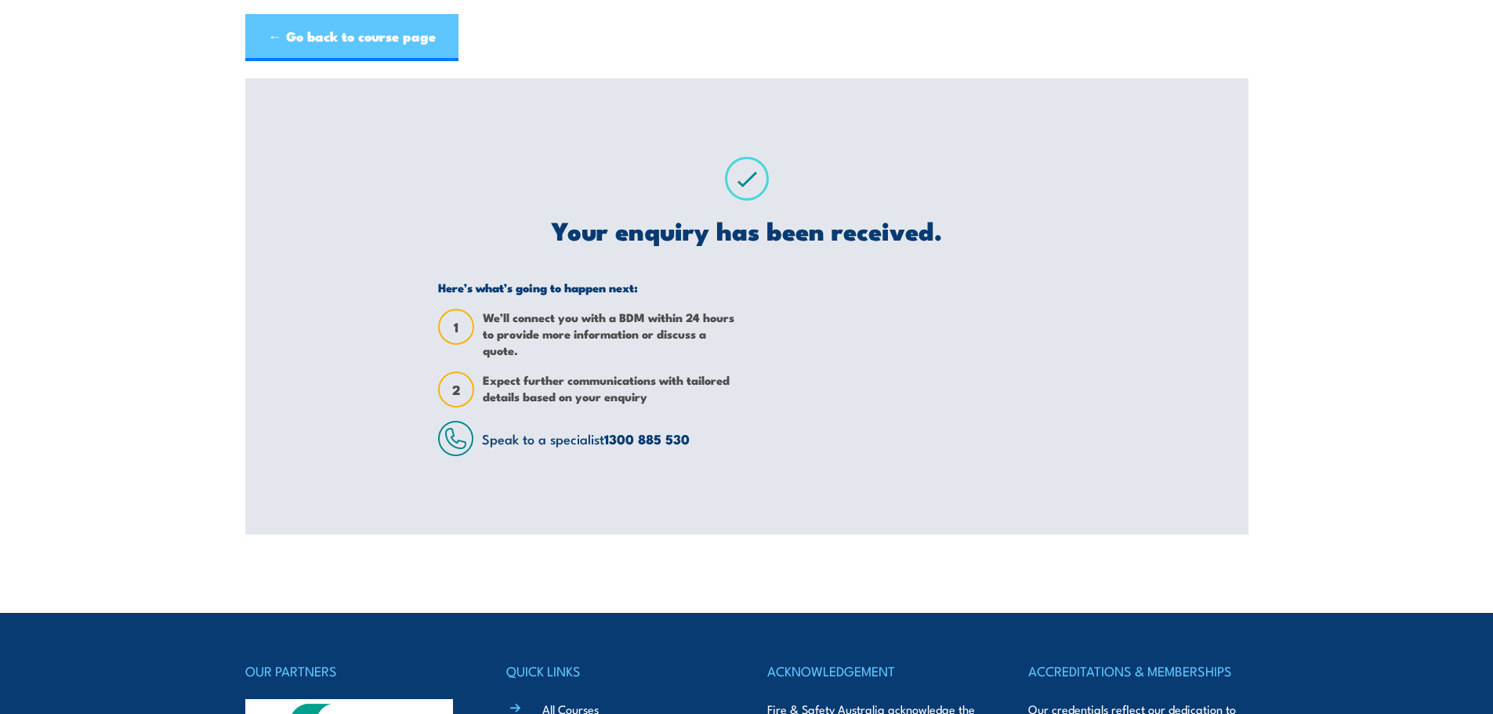 This screenshot has width=1493, height=714. What do you see at coordinates (586, 438) in the screenshot?
I see `span: Speak to a specialist` at bounding box center [586, 438].